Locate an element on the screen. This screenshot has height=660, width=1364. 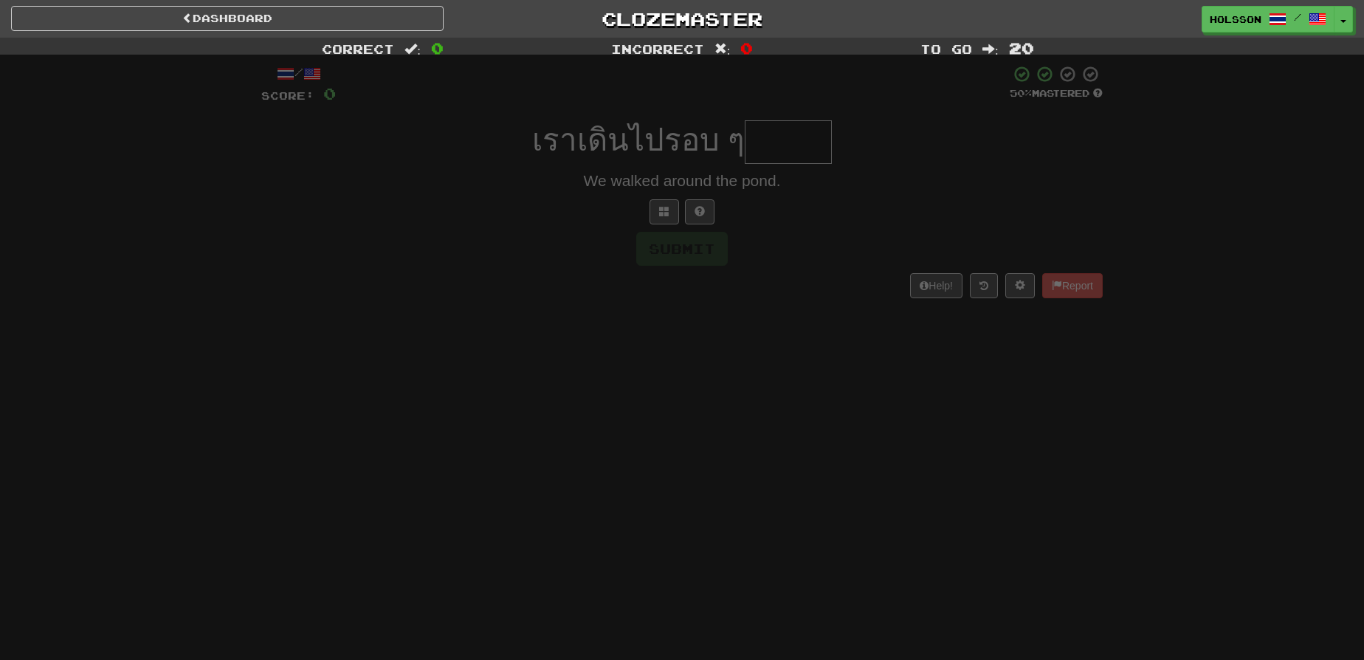
span: holsson is located at coordinates (1236, 19).